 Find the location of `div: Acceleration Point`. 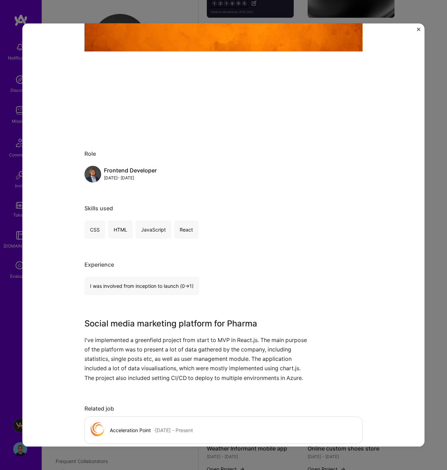

div: Acceleration Point is located at coordinates (130, 429).